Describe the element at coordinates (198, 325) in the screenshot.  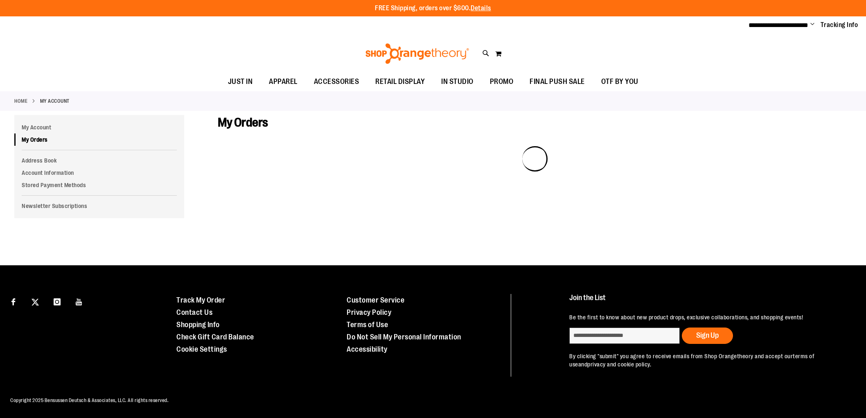
I see `a: Shopping Info` at that location.